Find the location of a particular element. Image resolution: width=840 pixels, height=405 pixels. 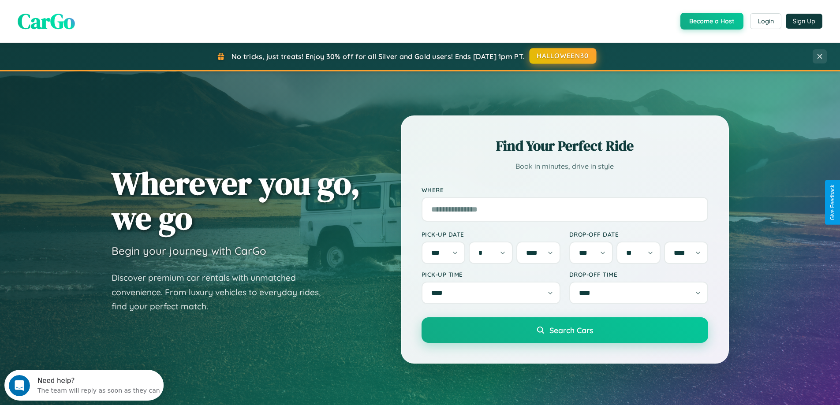

div: The team will reply as soon as they can is located at coordinates (94, 19).